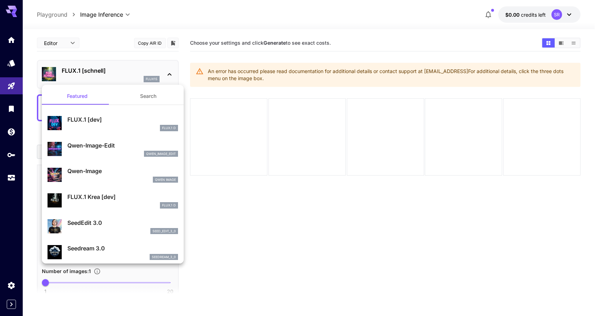 This screenshot has width=600, height=316. Describe the element at coordinates (164, 257) in the screenshot. I see `p: seedream_3_0` at that location.